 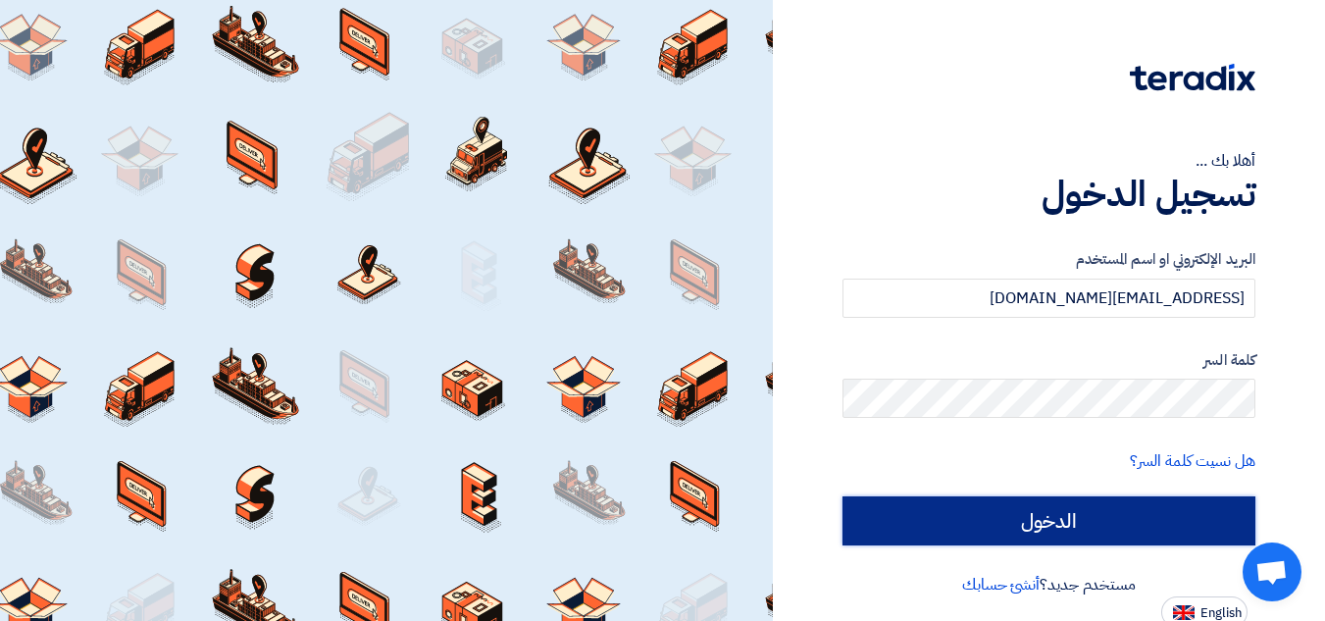 I want to click on div: أهلا بك ..., so click(x=1049, y=161).